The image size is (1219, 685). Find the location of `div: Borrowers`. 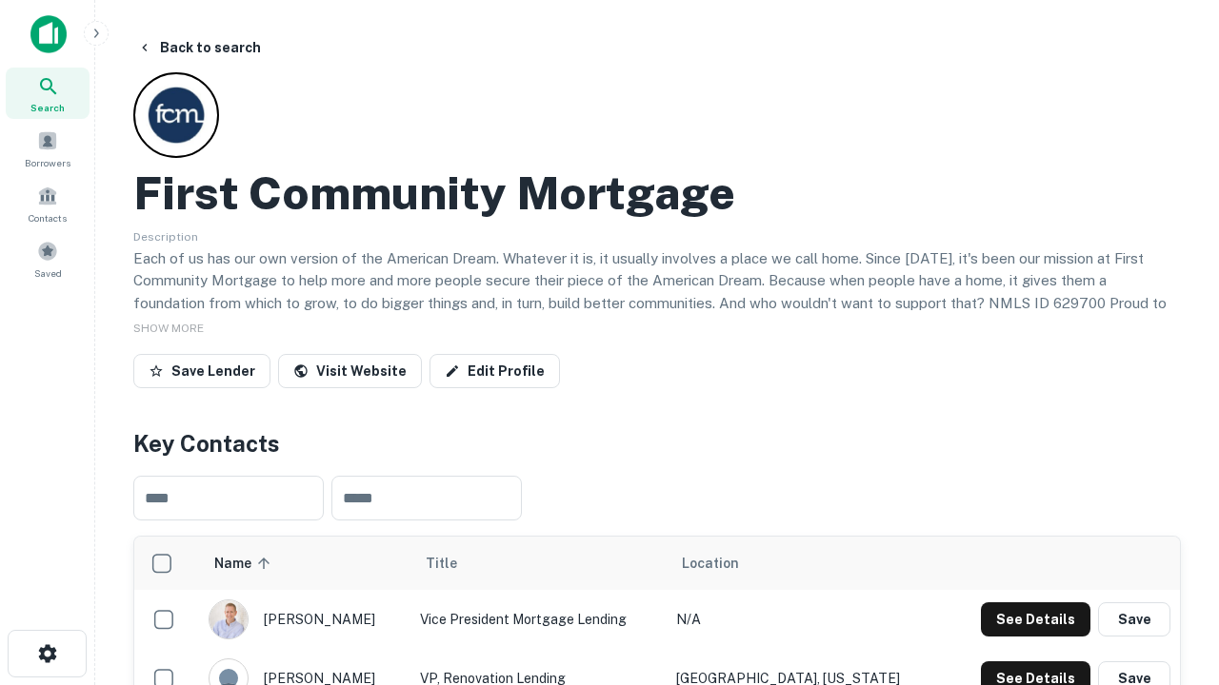

div: Borrowers is located at coordinates (48, 149).